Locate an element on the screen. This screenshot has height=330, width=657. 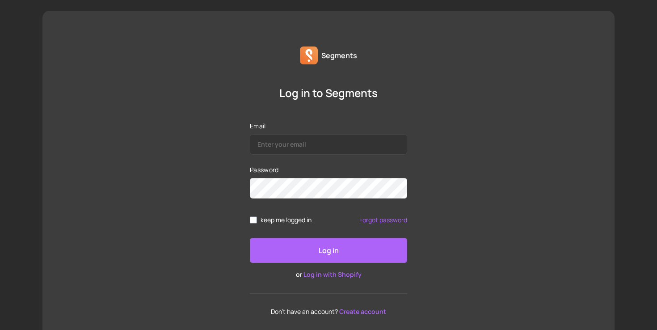
p: Log in is located at coordinates (329, 250).